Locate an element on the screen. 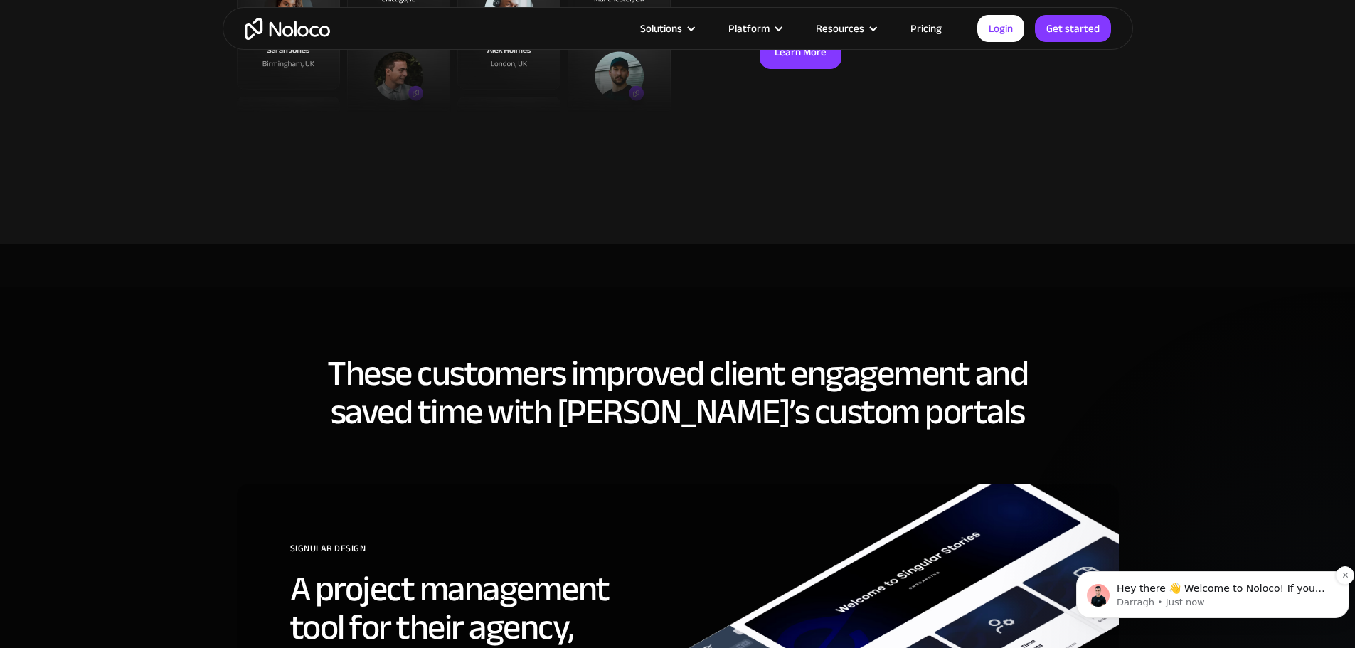 The image size is (1355, 648). p: Hey there 👋 Welcome to Noloco! If you have any questions, just reply to this message. [GEOGRAPHIC... is located at coordinates (154, 48).